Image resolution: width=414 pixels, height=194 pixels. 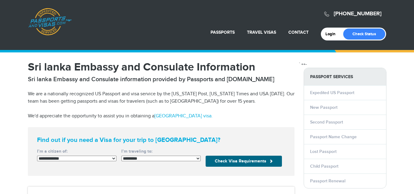 What do you see at coordinates (161, 67) in the screenshot?
I see `h1: Sri lanka Embassy and Consulate Information` at bounding box center [161, 67].